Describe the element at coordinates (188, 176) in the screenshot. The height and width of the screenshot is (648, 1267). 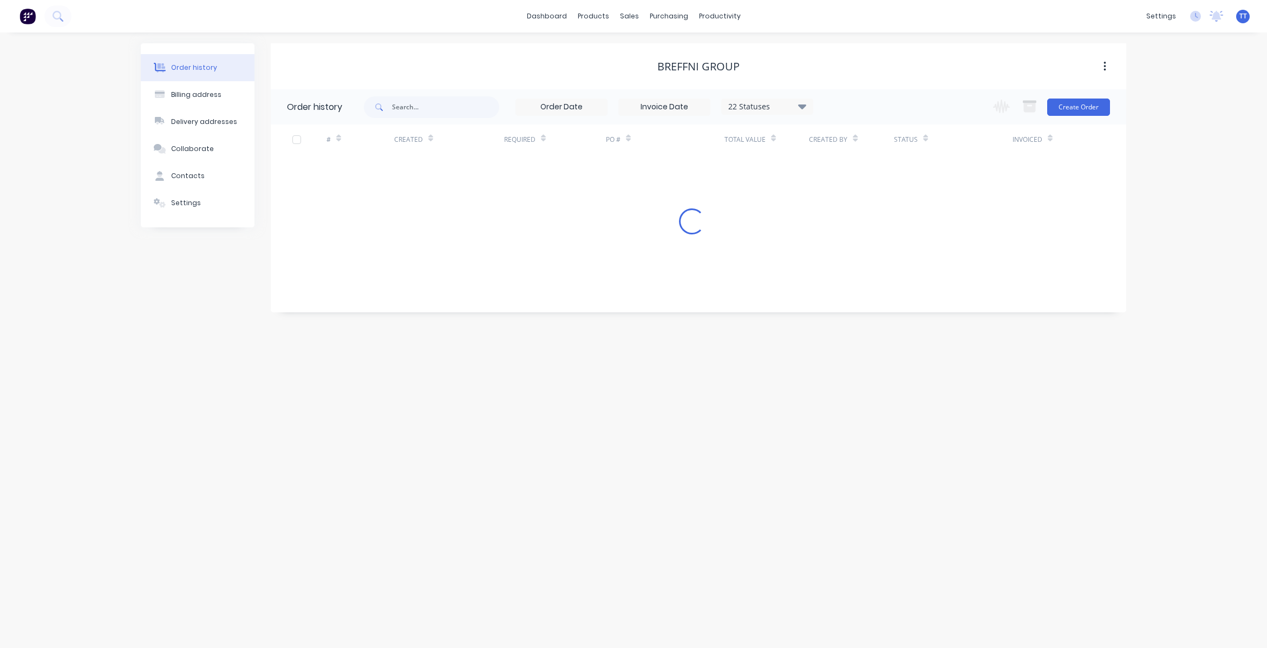
I see `div: Contacts` at that location.